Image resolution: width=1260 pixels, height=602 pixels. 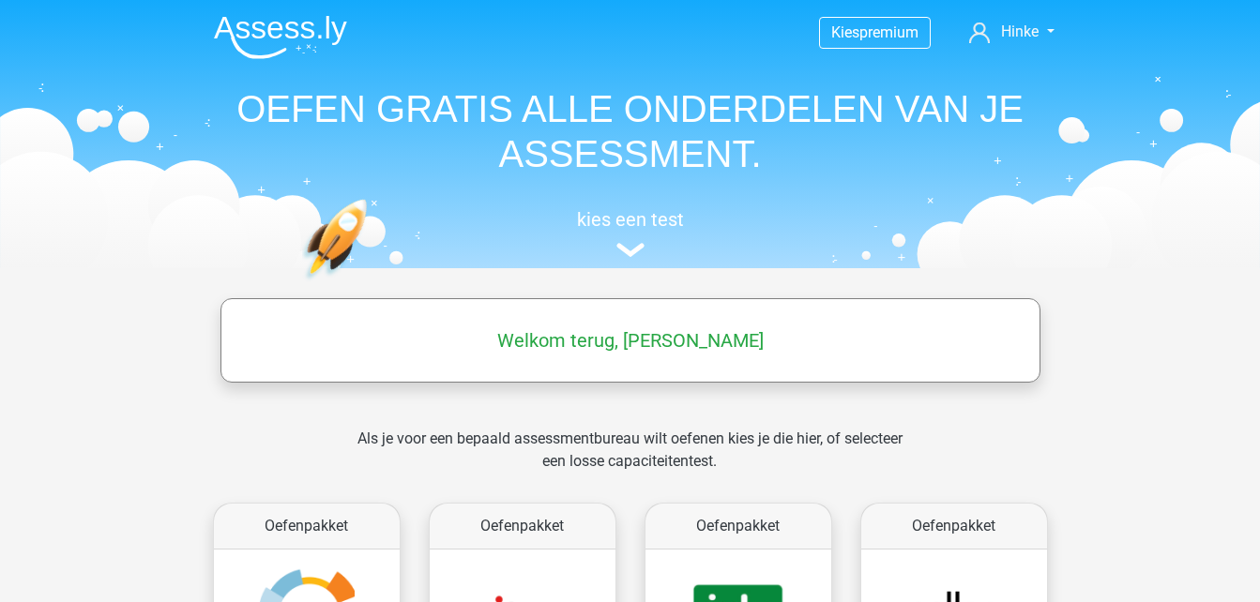 What do you see at coordinates (888, 32) in the screenshot?
I see `span: premium` at bounding box center [888, 32].